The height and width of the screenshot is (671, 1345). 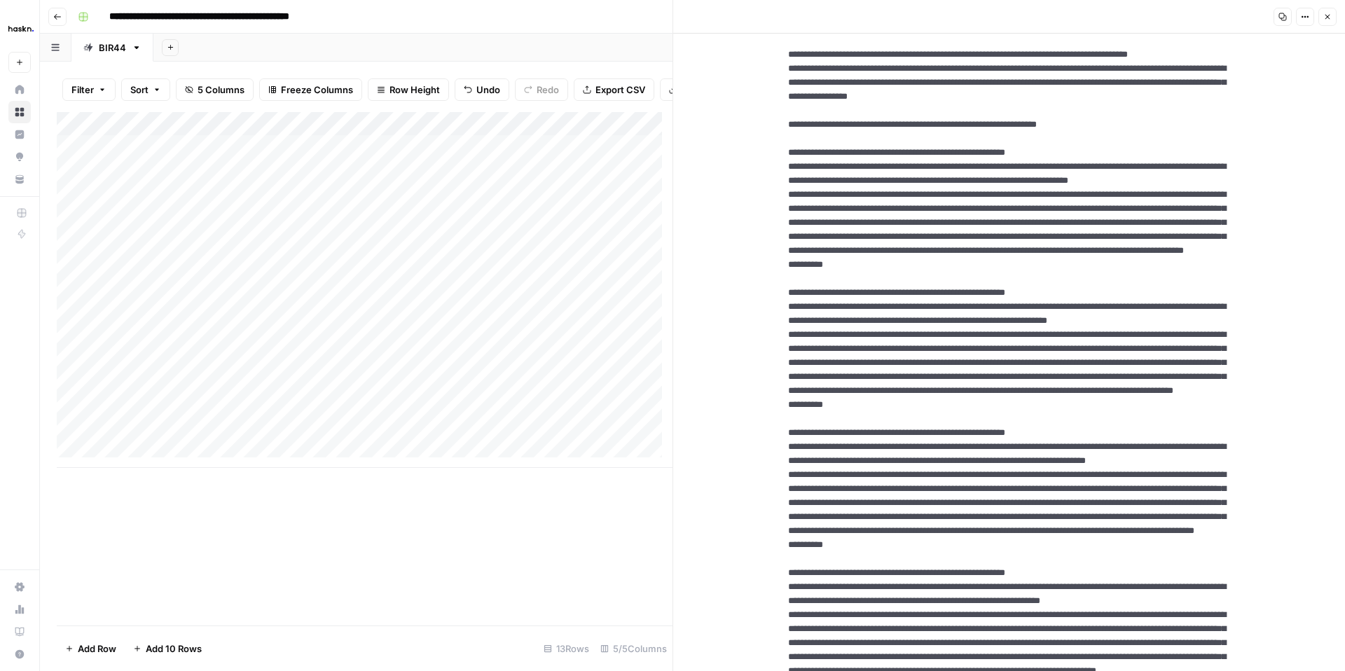 I want to click on button: Add Row, so click(x=90, y=649).